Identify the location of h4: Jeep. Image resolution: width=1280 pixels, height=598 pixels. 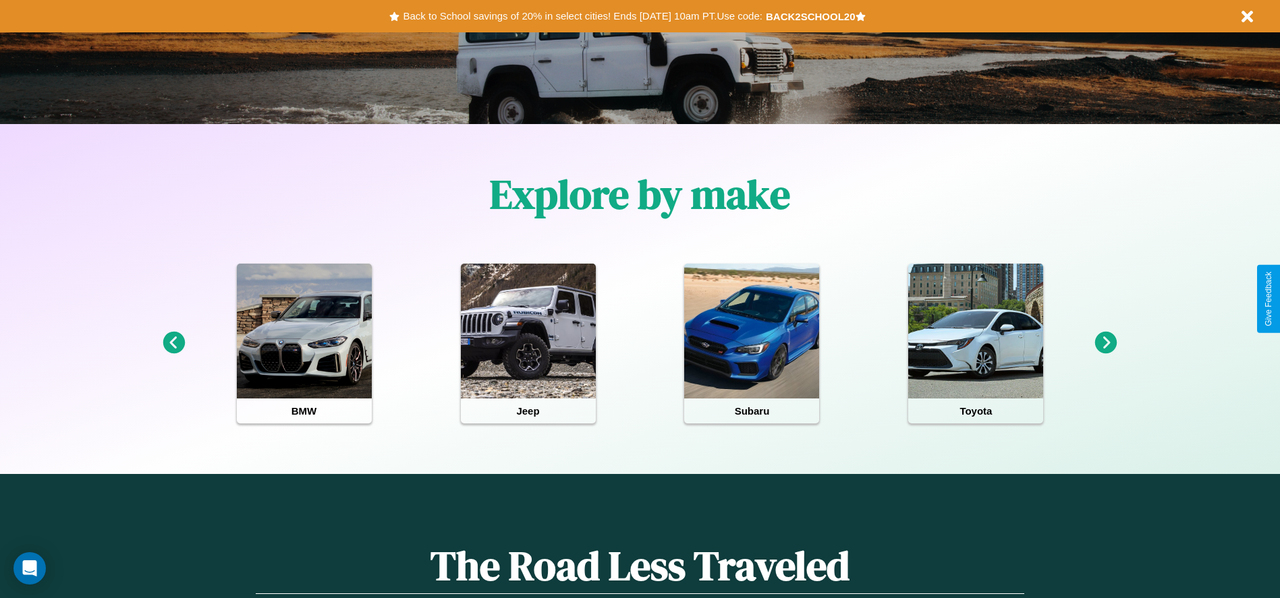
(528, 411).